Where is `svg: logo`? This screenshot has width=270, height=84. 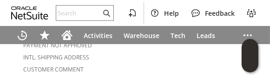 svg: logo is located at coordinates (30, 13).